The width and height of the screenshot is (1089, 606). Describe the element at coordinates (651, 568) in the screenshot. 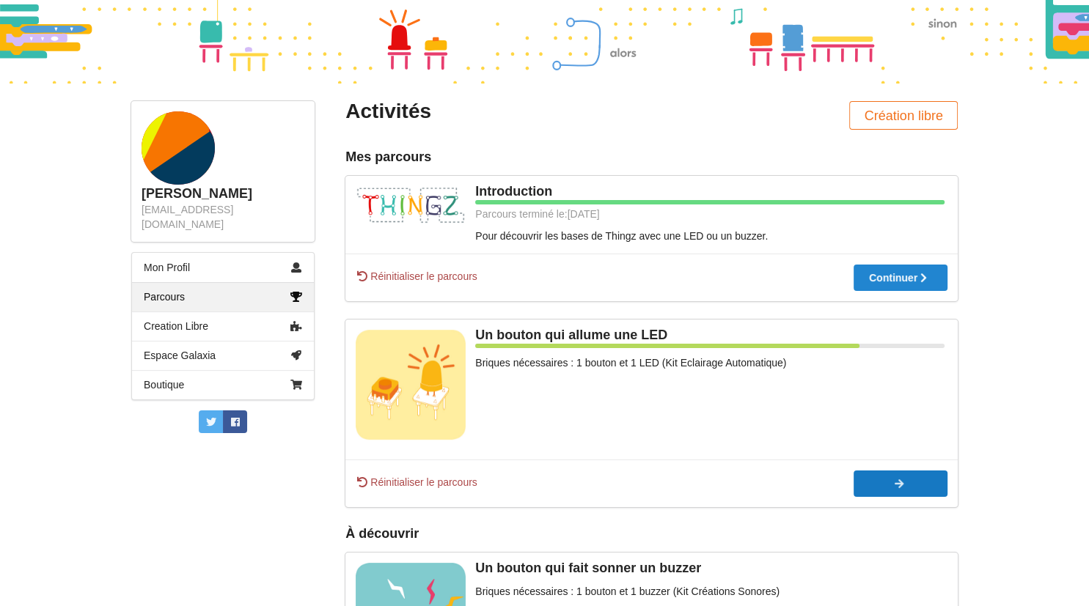

I see `div: Un bouton qui fait sonner un buzzer` at that location.